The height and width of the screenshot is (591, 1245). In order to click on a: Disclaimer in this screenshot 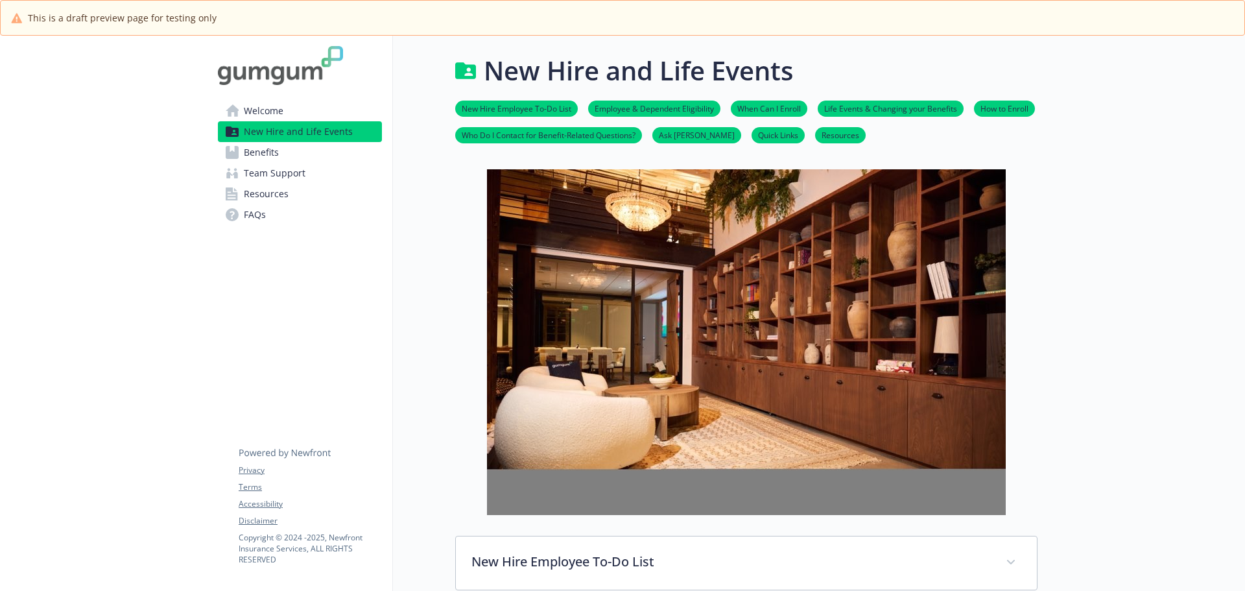, I will do `click(310, 521)`.